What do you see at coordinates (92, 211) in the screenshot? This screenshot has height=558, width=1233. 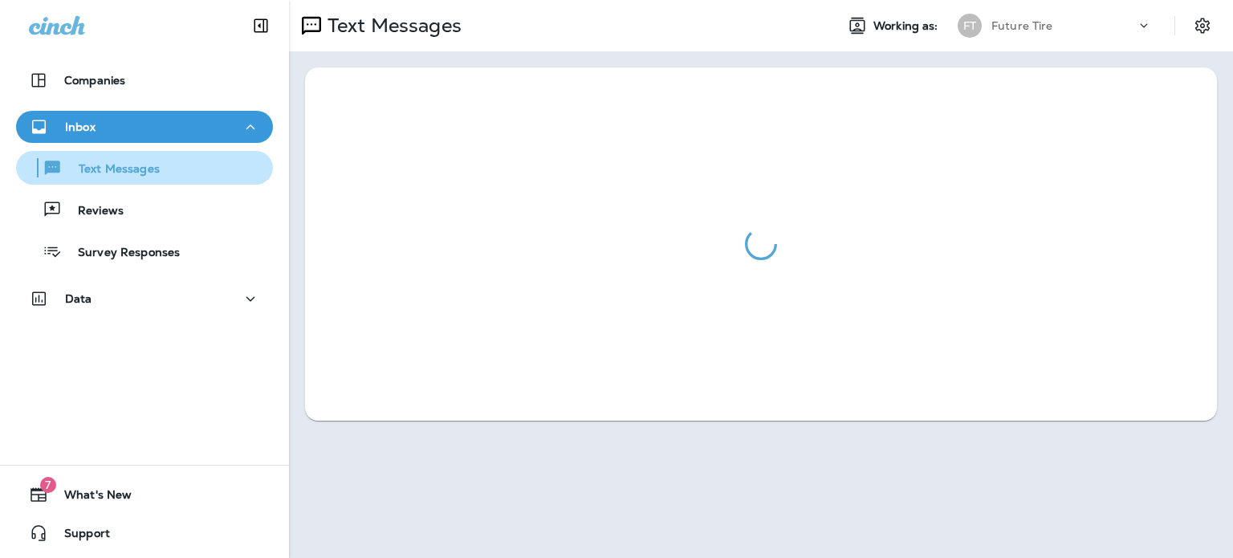 I see `p: Reviews` at bounding box center [92, 211].